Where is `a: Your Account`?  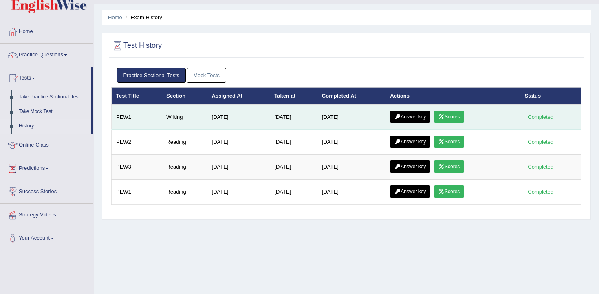 a: Your Account is located at coordinates (47, 237).